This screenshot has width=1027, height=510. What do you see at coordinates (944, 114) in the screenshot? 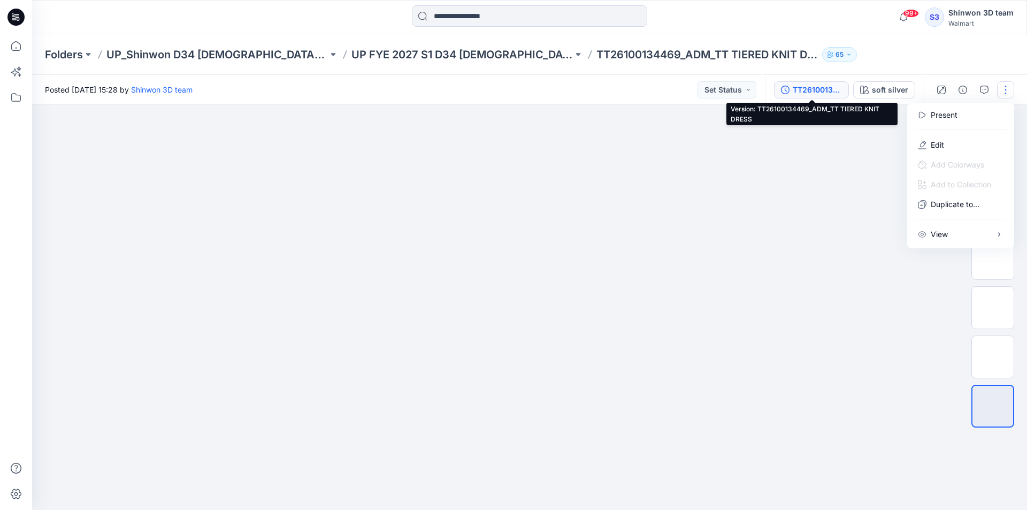
I see `a: Present` at bounding box center [944, 114].